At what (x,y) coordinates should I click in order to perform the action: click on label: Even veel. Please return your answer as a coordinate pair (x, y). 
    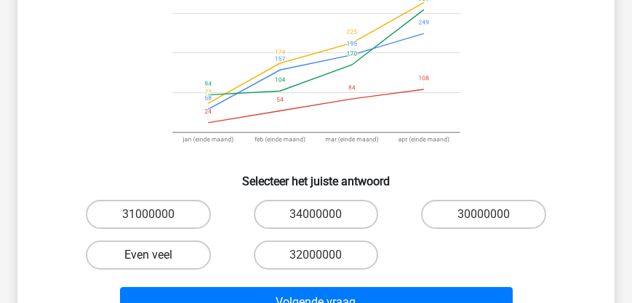
    Looking at the image, I should click on (148, 255).